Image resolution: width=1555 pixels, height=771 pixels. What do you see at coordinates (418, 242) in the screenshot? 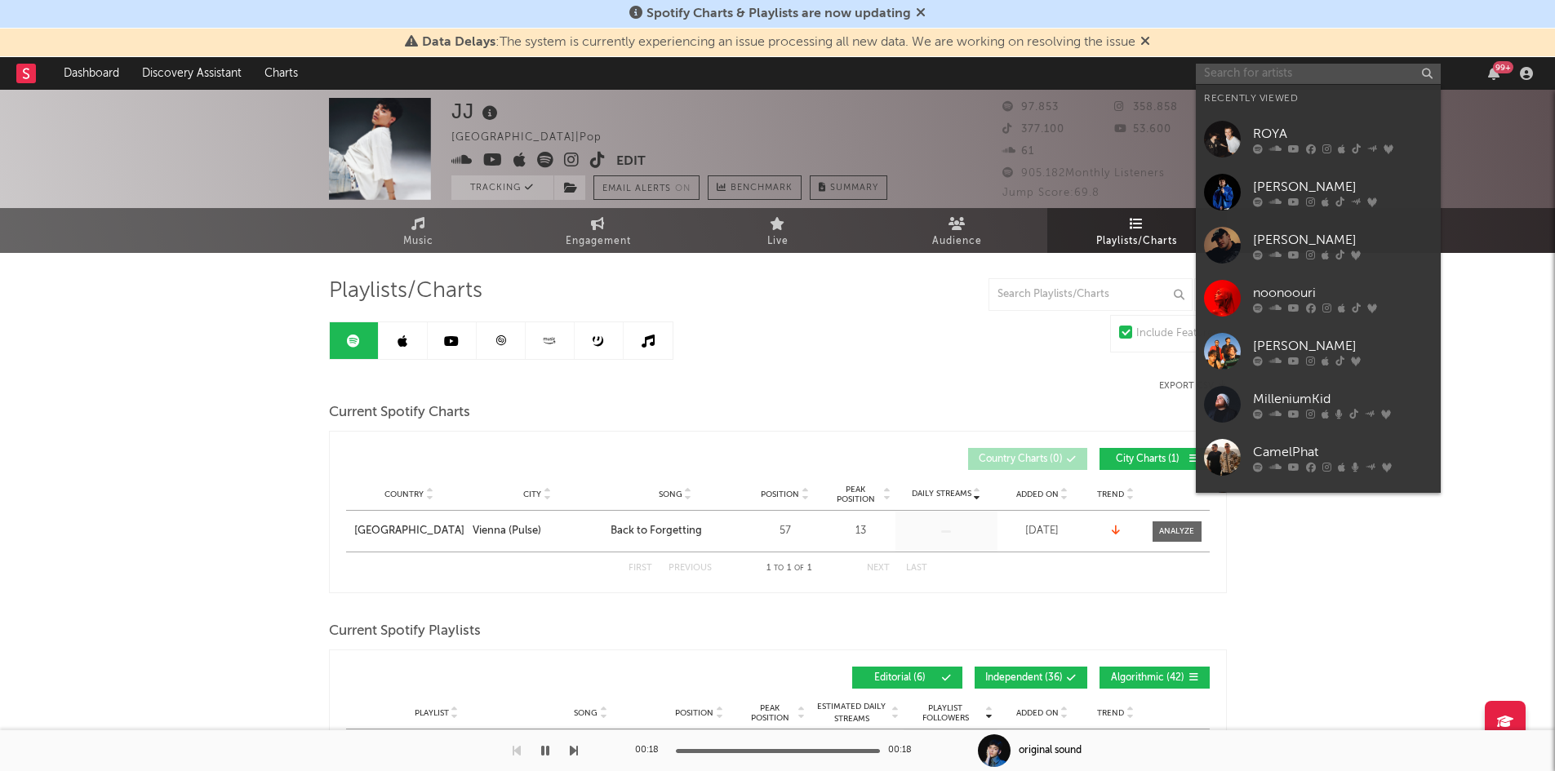
I see `span: Music` at bounding box center [418, 242].